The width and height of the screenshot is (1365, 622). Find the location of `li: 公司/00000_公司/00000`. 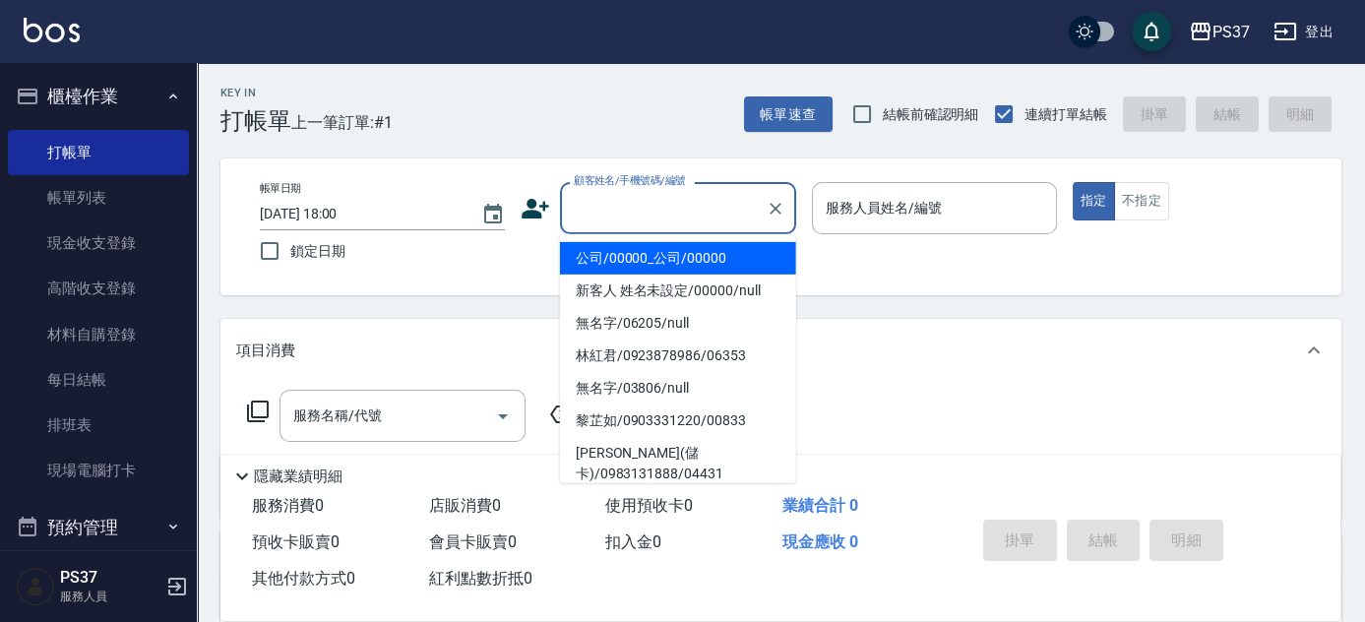

li: 公司/00000_公司/00000 is located at coordinates (678, 258).